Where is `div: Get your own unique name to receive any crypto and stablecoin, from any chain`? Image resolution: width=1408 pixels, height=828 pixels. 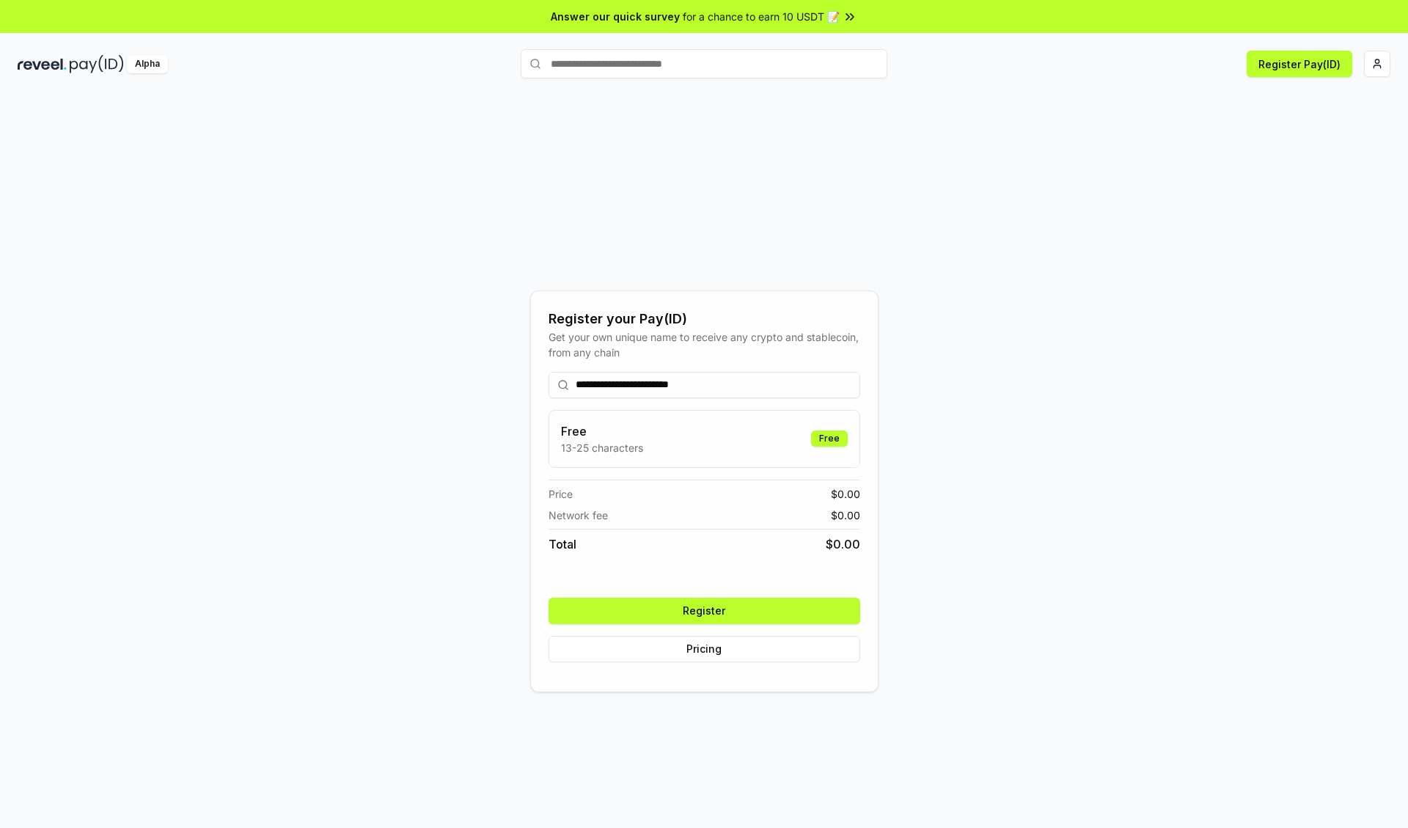
div: Get your own unique name to receive any crypto and stablecoin, from any chain is located at coordinates (704, 345).